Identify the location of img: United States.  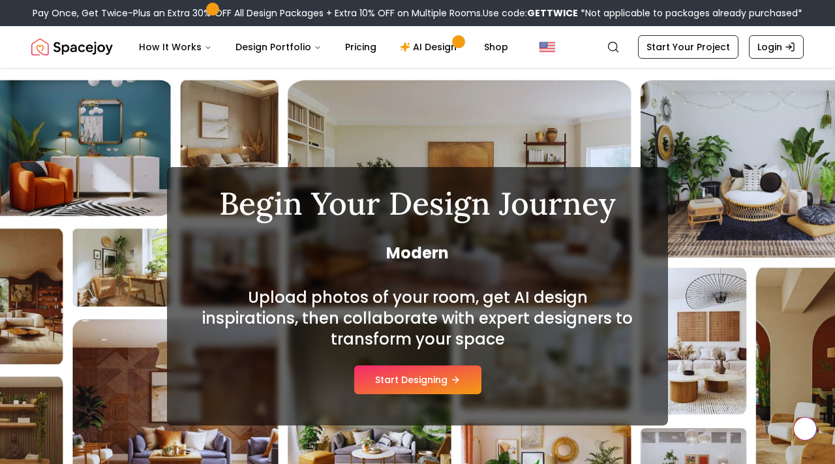
(547, 47).